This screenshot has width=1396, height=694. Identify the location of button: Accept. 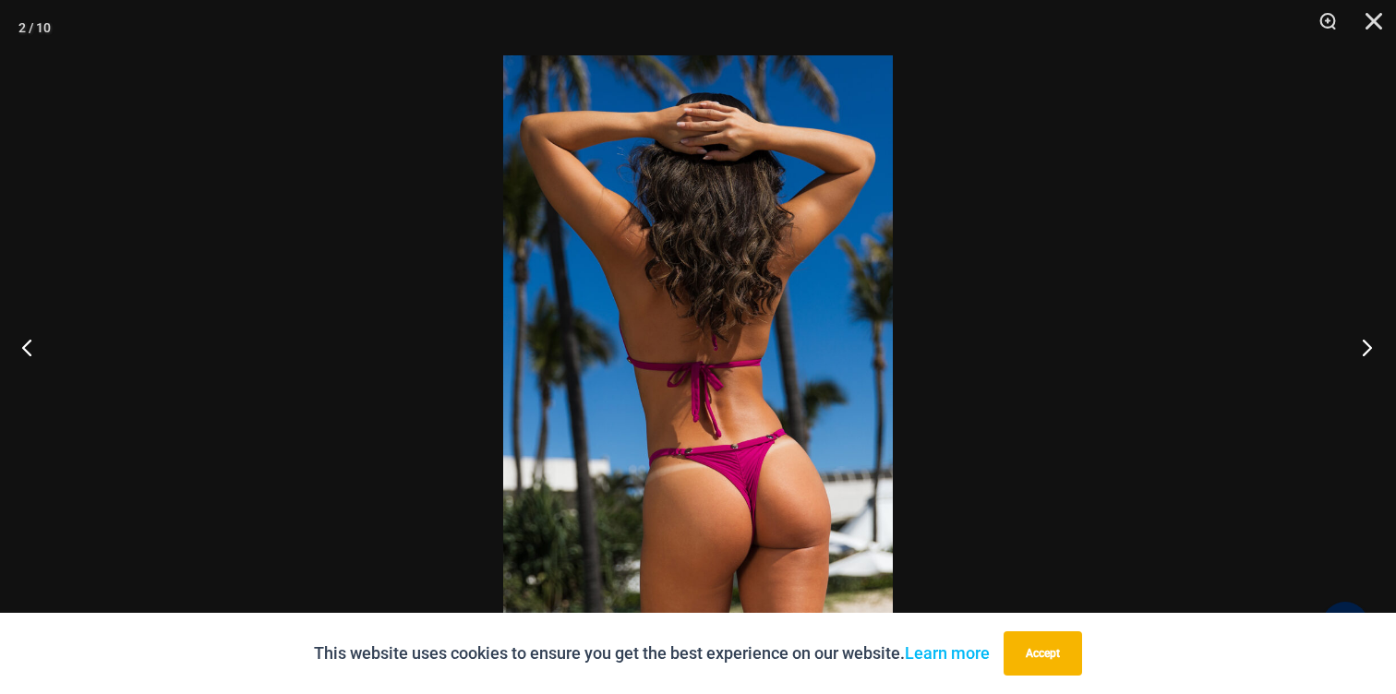
(1042, 654).